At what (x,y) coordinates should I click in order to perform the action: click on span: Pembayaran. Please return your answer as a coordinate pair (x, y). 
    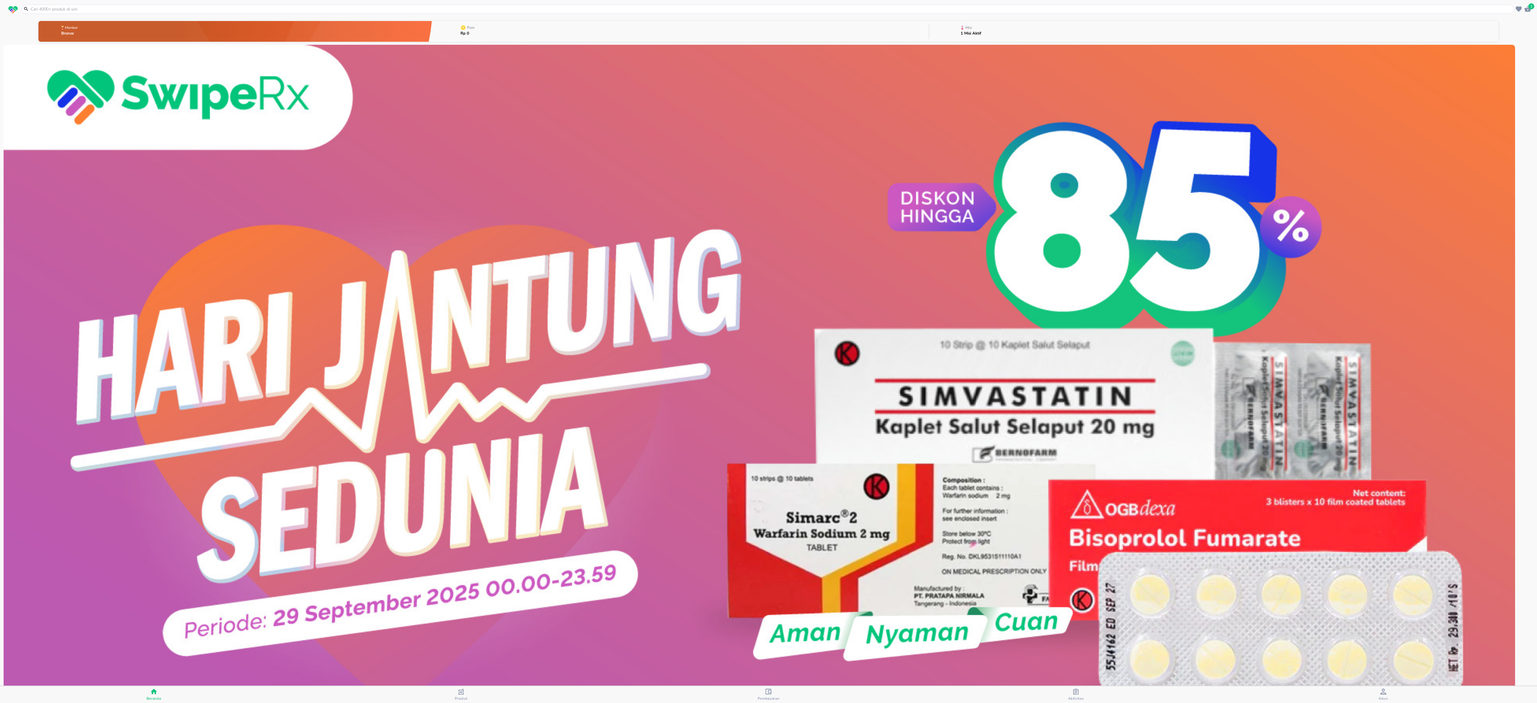
    Looking at the image, I should click on (768, 698).